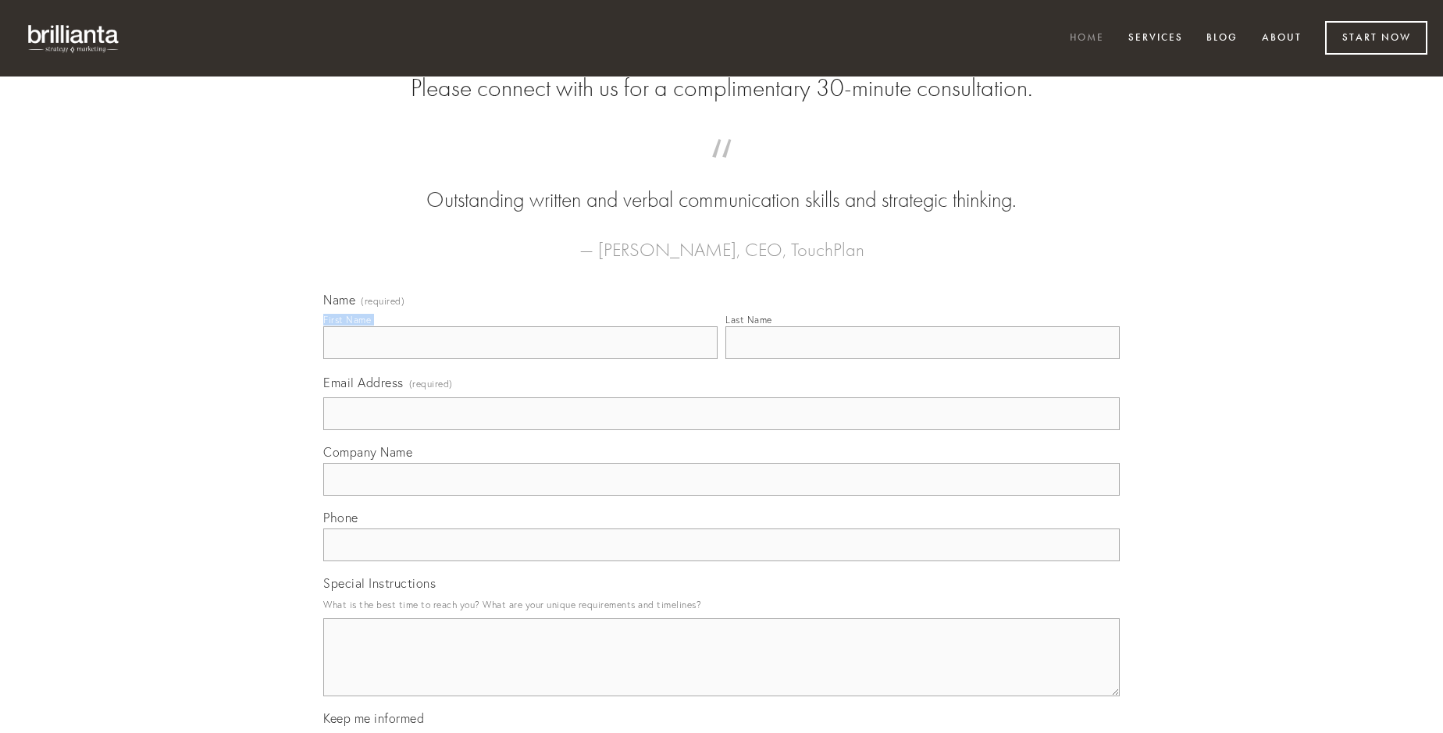  Describe the element at coordinates (379, 583) in the screenshot. I see `span: Special Instructions` at that location.